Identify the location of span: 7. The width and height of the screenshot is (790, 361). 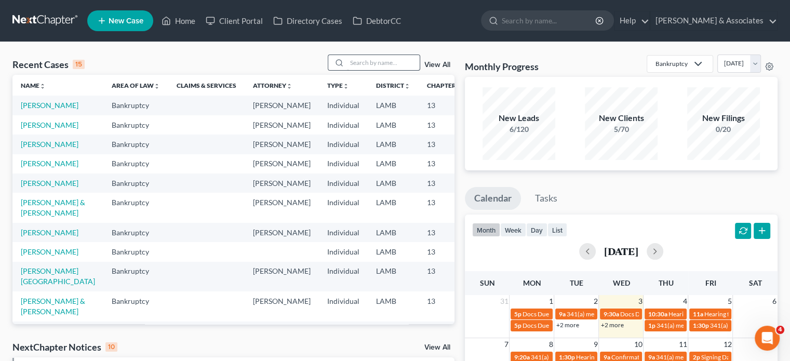
(506, 344).